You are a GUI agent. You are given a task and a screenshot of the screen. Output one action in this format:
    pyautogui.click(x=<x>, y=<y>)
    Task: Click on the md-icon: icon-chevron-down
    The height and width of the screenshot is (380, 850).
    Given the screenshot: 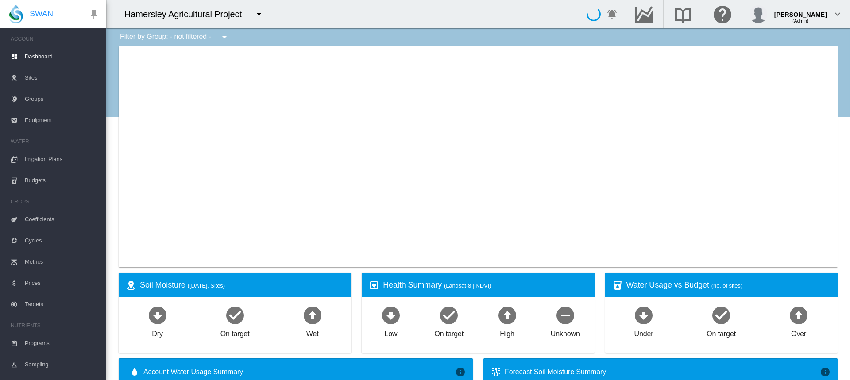 What is the action you would take?
    pyautogui.click(x=838, y=14)
    